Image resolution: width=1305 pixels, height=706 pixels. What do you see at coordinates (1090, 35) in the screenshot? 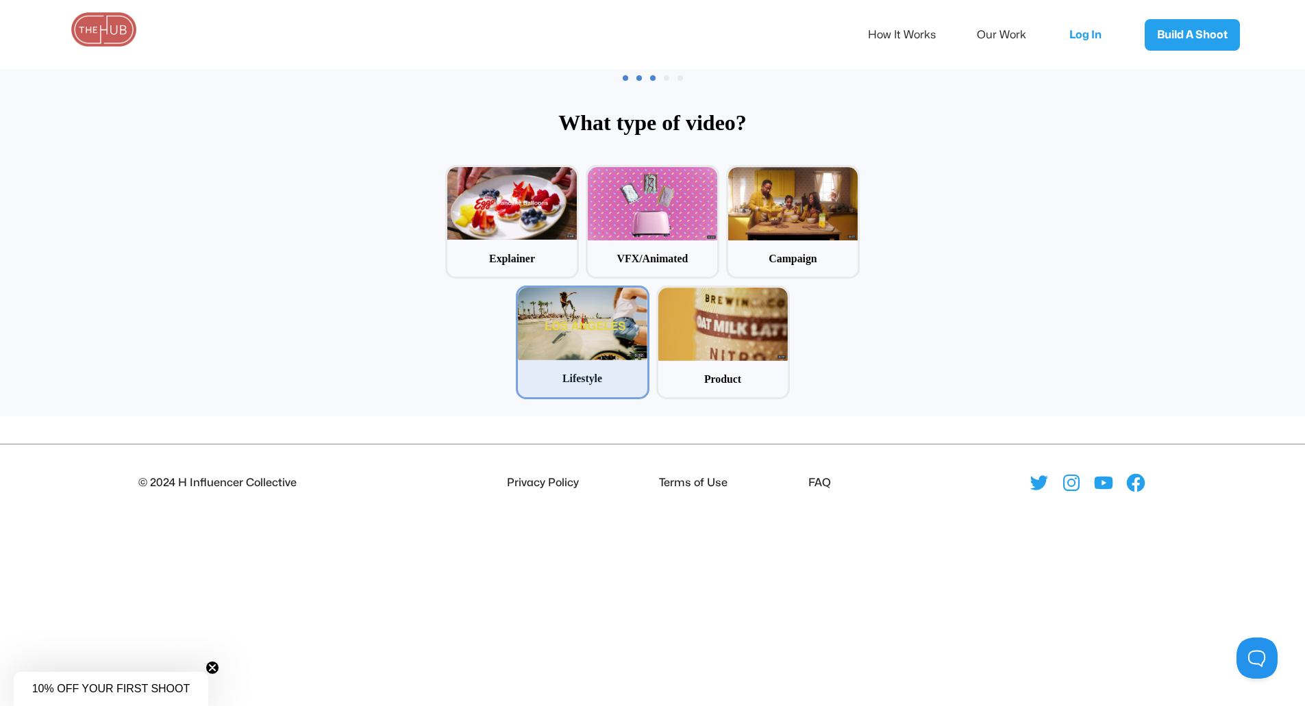
I see `a: Log In` at bounding box center [1090, 35].